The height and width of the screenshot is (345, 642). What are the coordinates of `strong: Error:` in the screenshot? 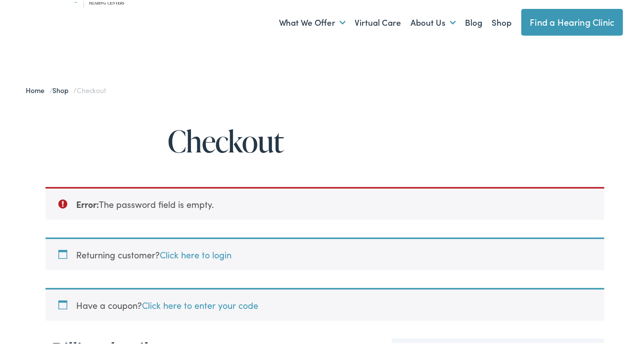 It's located at (88, 202).